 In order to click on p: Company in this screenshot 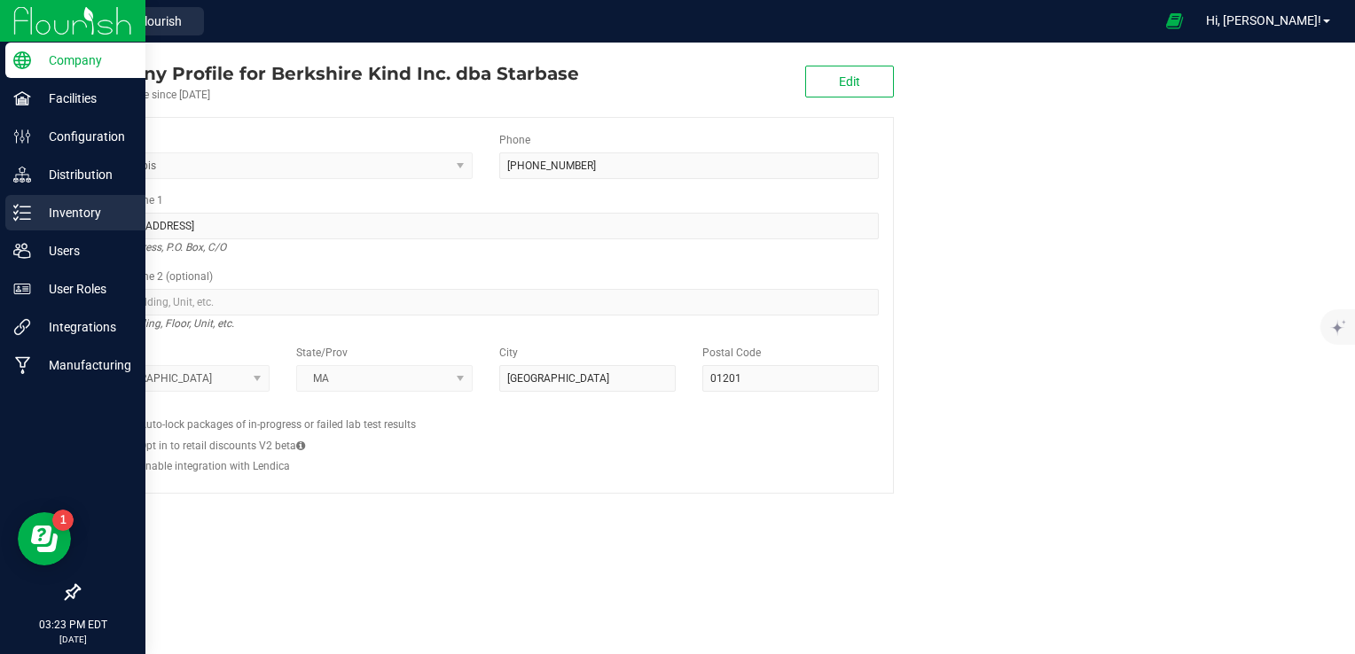, I will do `click(84, 60)`.